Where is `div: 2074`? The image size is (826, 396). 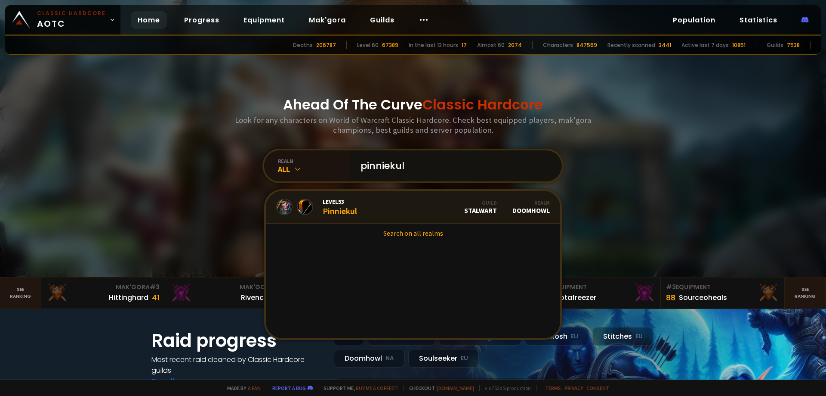
div: 2074 is located at coordinates (515, 45).